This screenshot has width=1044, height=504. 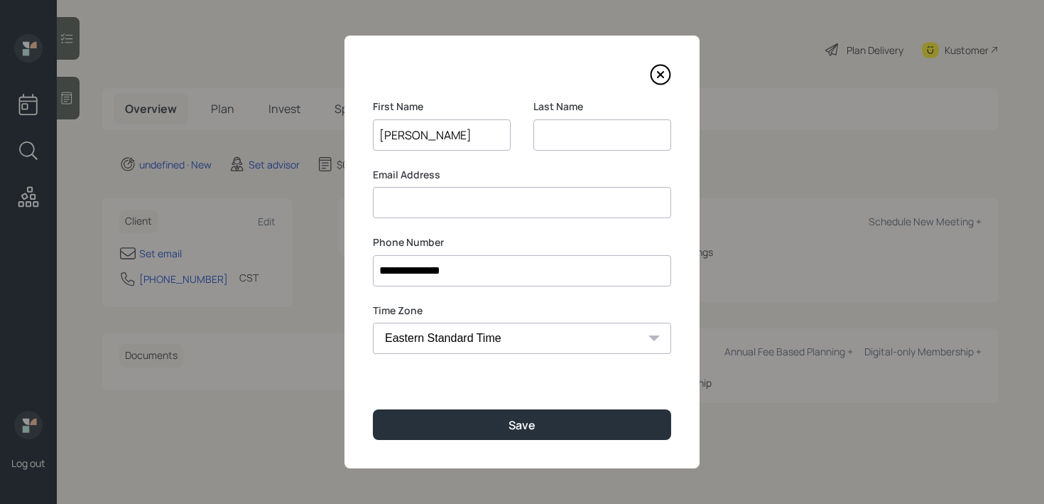 I want to click on button: Save, so click(x=522, y=424).